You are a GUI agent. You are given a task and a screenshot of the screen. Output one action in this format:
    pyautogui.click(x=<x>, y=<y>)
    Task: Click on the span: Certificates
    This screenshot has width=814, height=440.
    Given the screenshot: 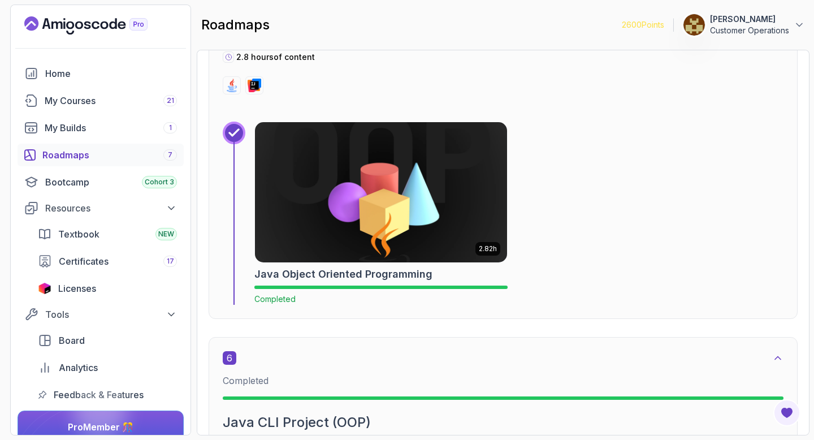 What is the action you would take?
    pyautogui.click(x=84, y=261)
    